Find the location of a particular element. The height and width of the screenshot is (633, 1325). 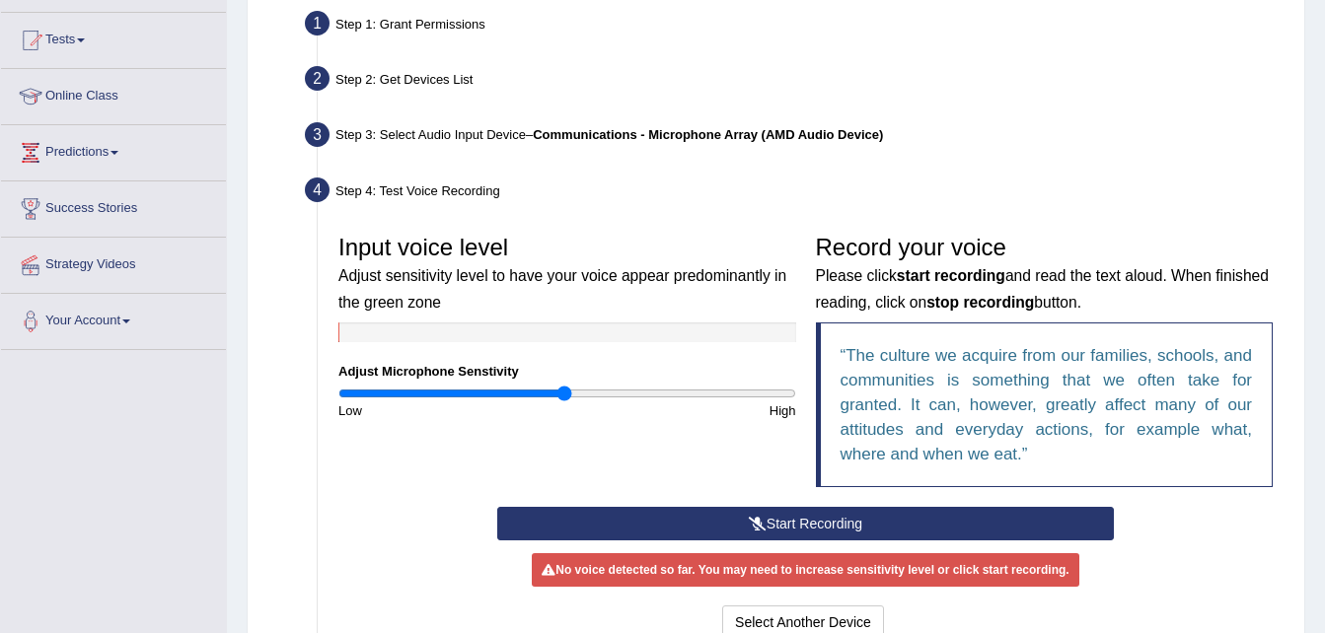

small: Please click and read the text aloud. When finished reading, click on button. is located at coordinates (1042, 288).